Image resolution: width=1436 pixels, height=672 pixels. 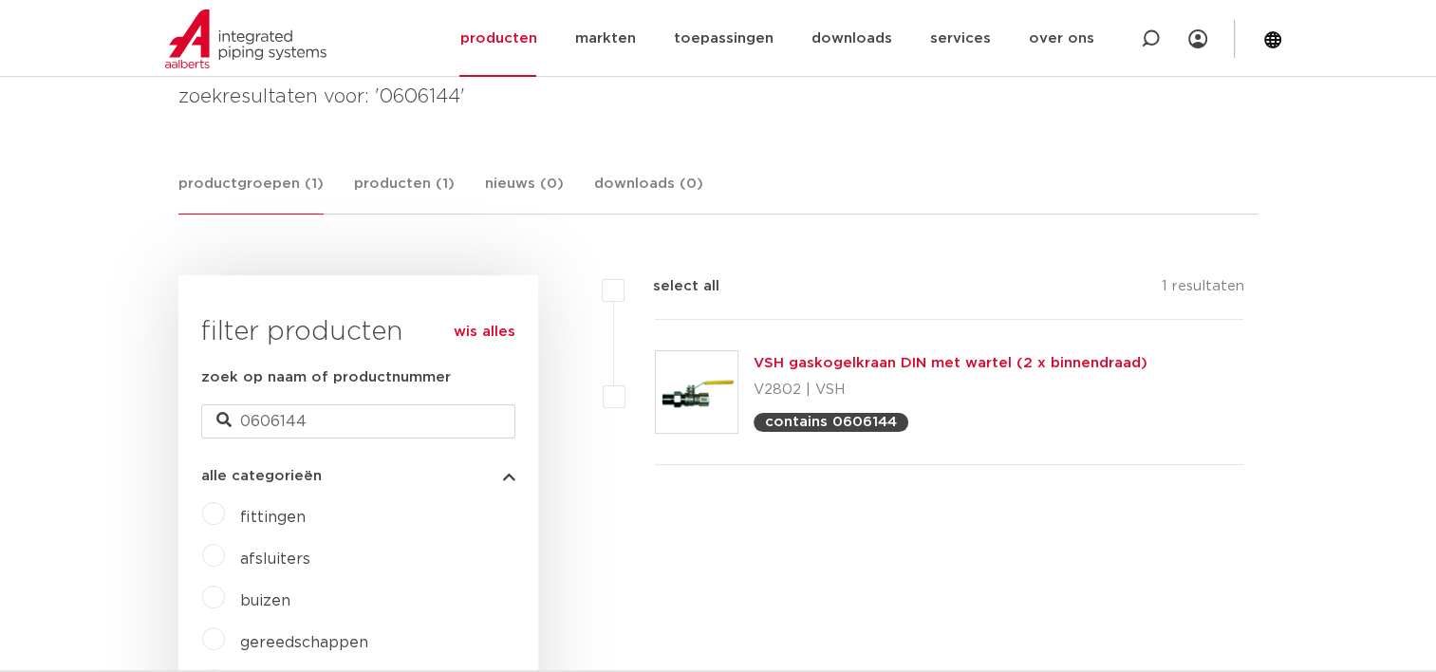 I want to click on input: zoeken, so click(x=358, y=421).